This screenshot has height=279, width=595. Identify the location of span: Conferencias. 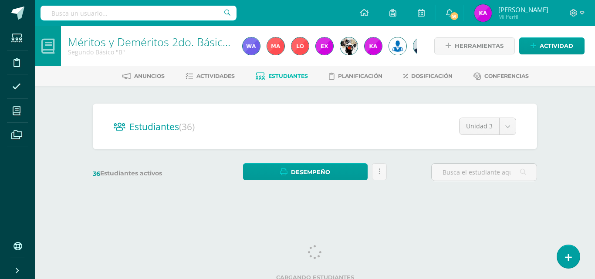
(506, 76).